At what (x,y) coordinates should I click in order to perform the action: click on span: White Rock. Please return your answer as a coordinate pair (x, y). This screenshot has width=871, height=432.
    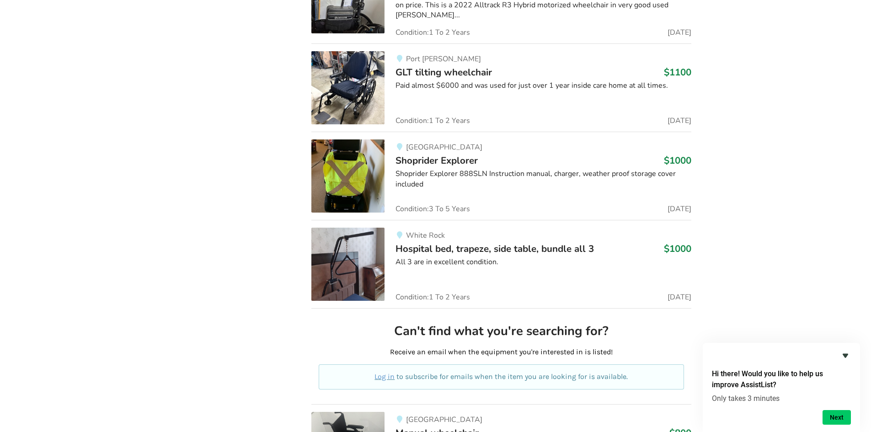
    Looking at the image, I should click on (425, 235).